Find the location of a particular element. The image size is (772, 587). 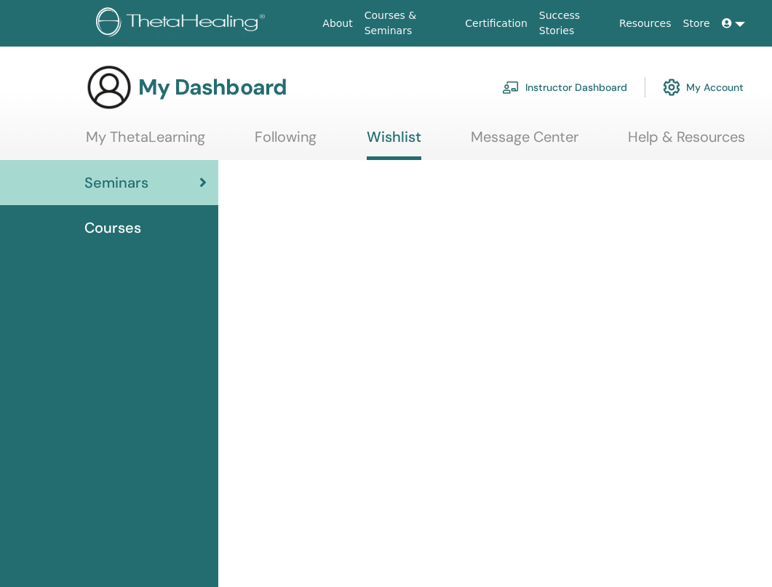

h3: My Dashboard is located at coordinates (212, 87).